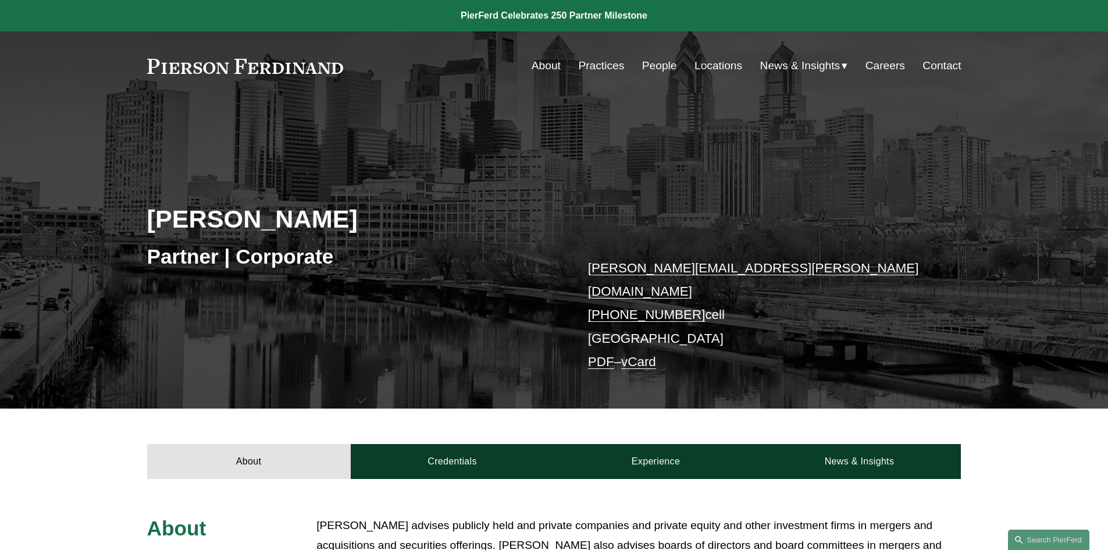 The image size is (1108, 550). What do you see at coordinates (177, 528) in the screenshot?
I see `span: About` at bounding box center [177, 528].